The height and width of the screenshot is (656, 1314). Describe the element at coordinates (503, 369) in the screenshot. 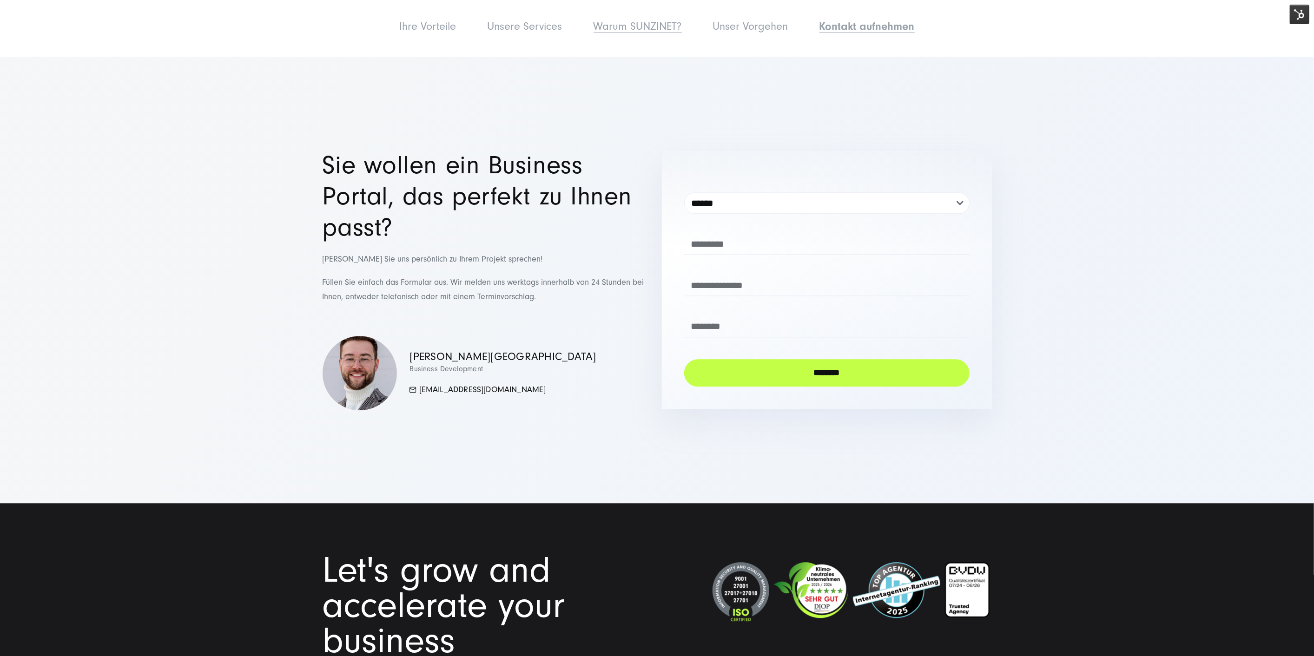

I see `p: Business Development` at that location.